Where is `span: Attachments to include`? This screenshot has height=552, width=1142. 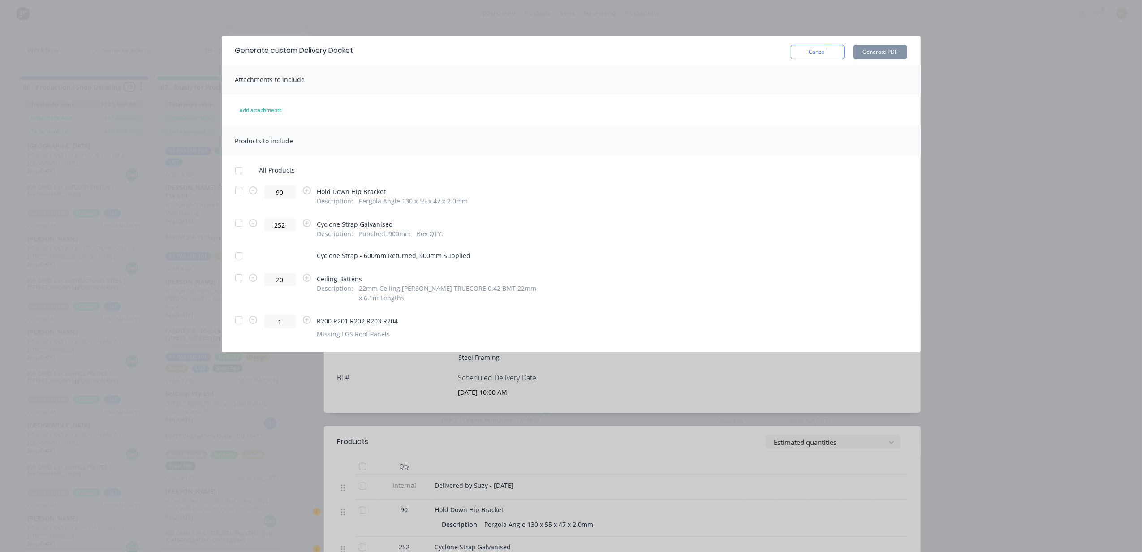 span: Attachments to include is located at coordinates (270, 79).